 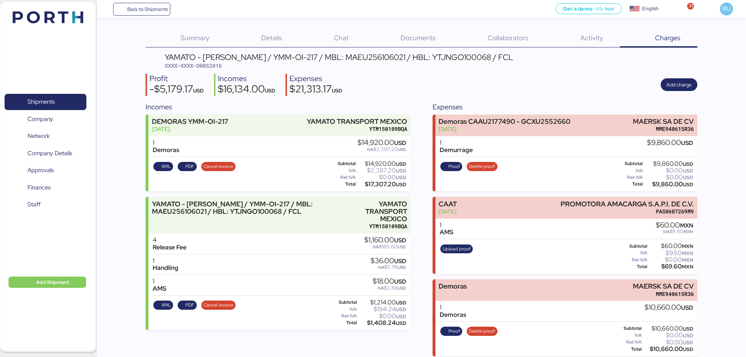 I want to click on span: Back to Shipments, so click(x=147, y=9).